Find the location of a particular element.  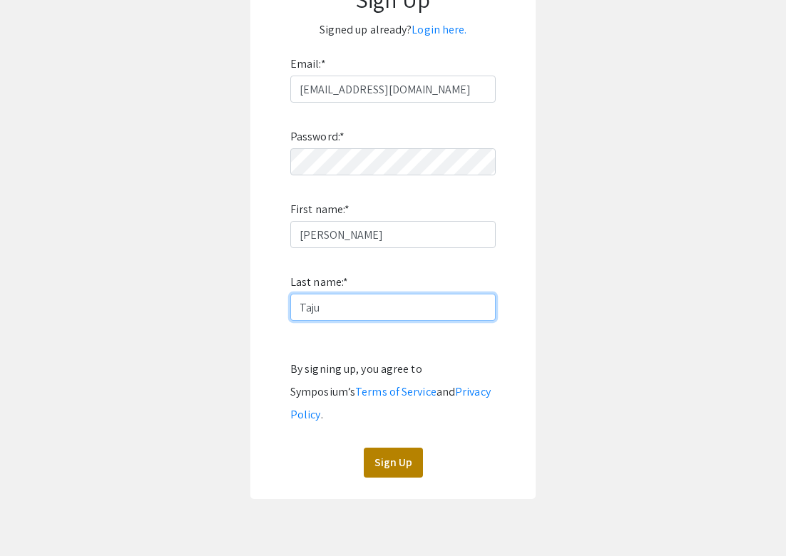

label: Last name: is located at coordinates (319, 282).